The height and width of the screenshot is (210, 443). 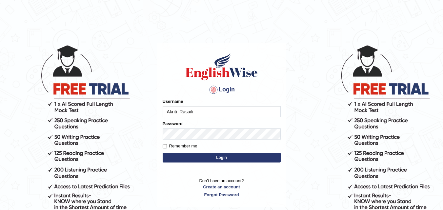 I want to click on label: Password, so click(x=172, y=124).